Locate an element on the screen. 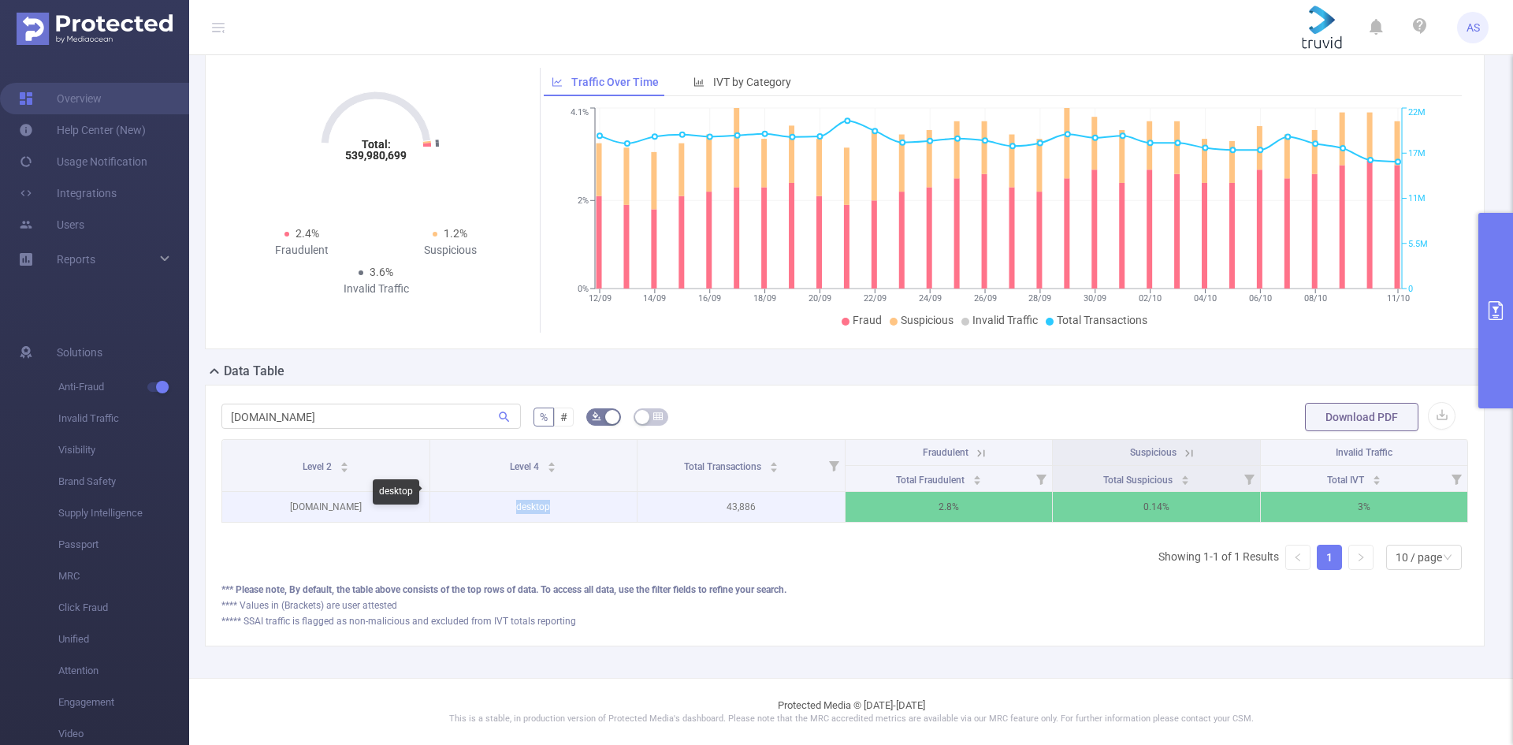 The image size is (1513, 745). span: Passport is located at coordinates (124, 545).